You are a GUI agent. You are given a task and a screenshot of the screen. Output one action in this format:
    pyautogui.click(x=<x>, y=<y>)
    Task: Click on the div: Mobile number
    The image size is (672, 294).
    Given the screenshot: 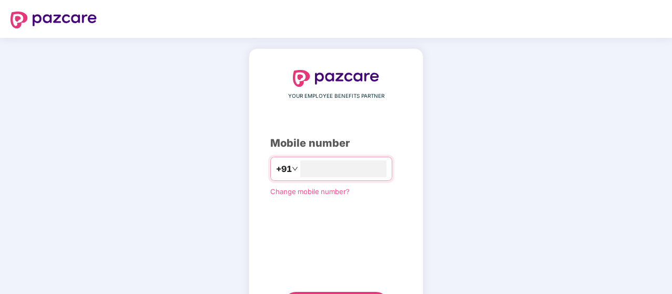 What is the action you would take?
    pyautogui.click(x=336, y=143)
    